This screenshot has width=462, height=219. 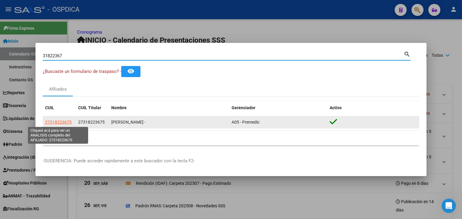 I want to click on b: Inicio → Calendario SSS, so click(x=40, y=84).